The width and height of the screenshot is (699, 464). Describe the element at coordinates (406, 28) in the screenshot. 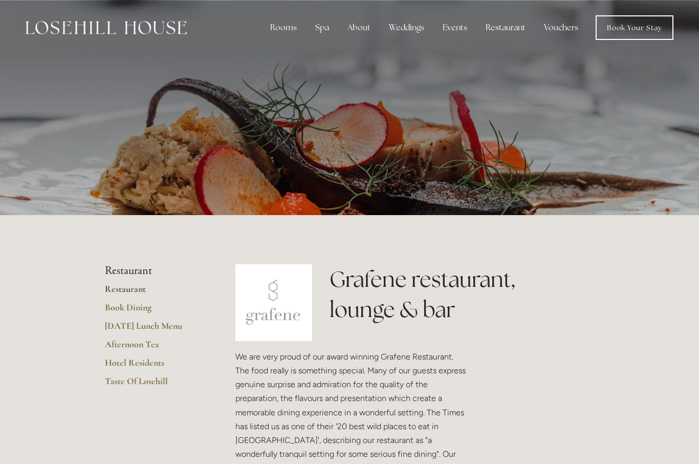

I see `div: Weddings` at that location.